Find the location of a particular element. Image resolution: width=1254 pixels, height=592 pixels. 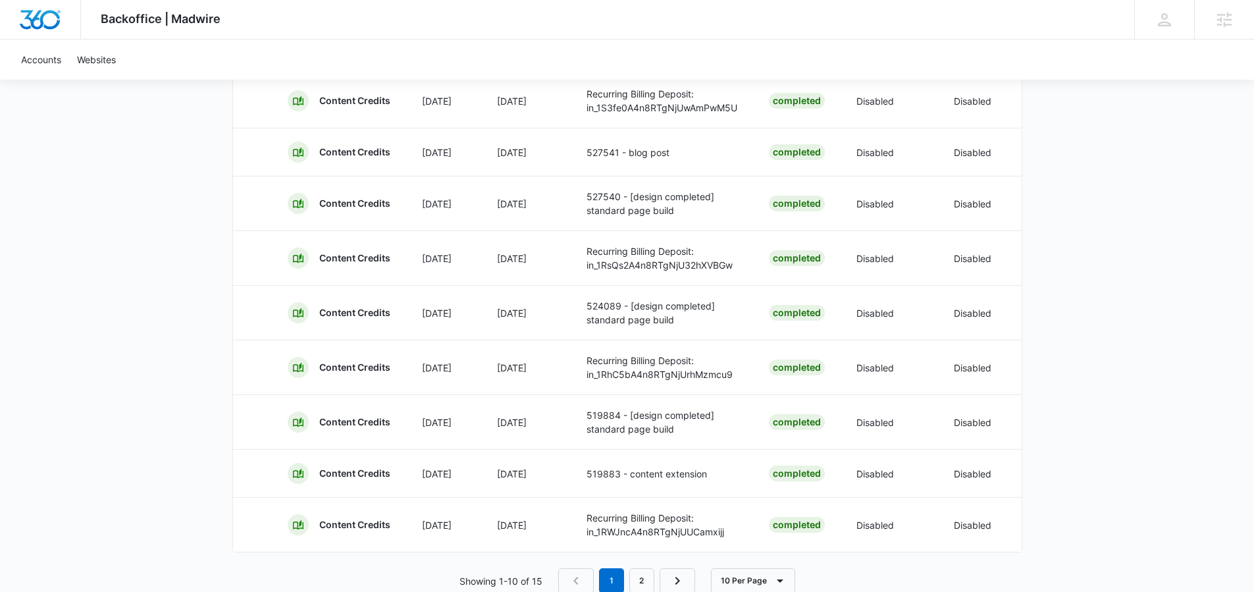

p: Showing 1-10 of 15 is located at coordinates (501, 581).